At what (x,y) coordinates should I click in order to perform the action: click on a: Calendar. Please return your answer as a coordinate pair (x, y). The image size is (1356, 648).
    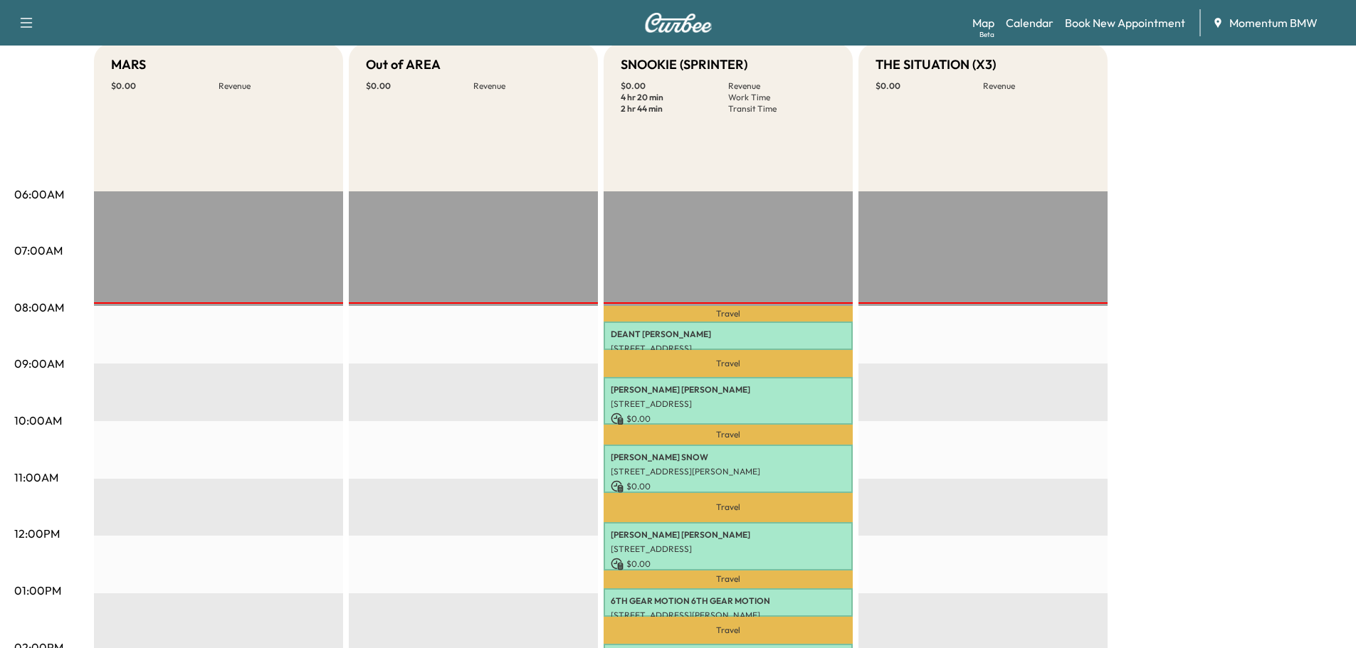
    Looking at the image, I should click on (1029, 23).